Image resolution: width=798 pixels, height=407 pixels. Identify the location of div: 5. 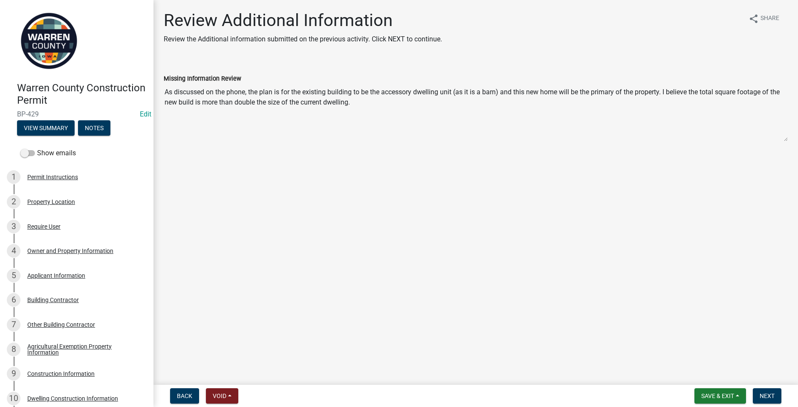
(14, 275).